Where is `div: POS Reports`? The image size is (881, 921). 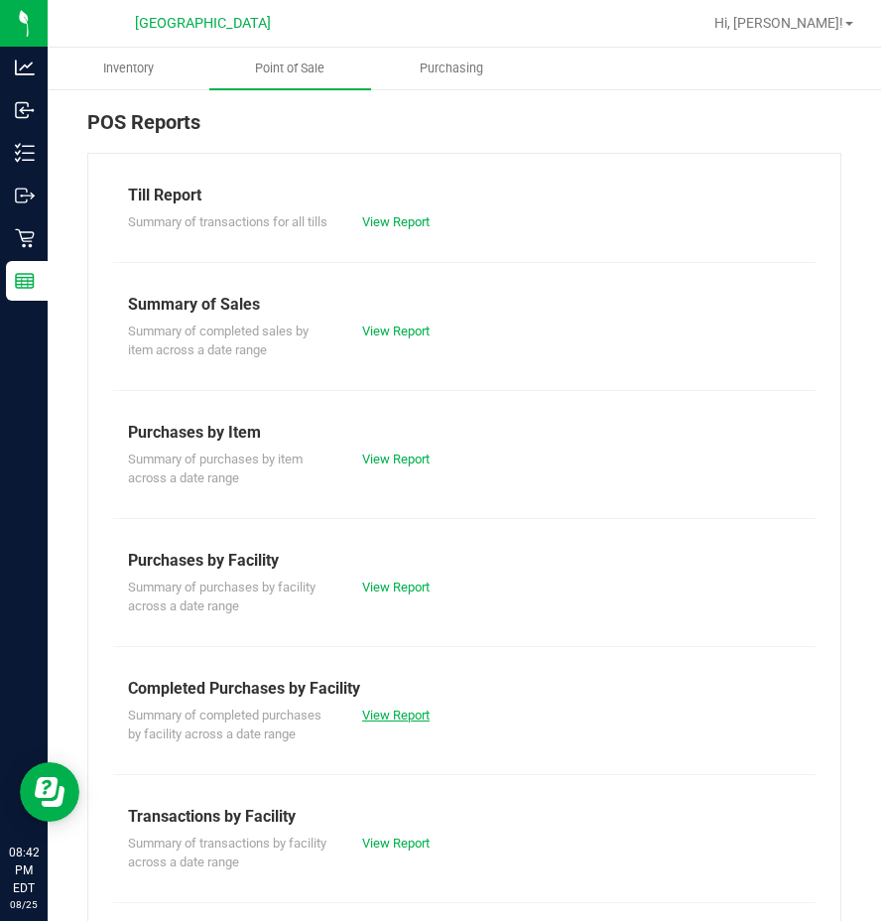
div: POS Reports is located at coordinates (465, 130).